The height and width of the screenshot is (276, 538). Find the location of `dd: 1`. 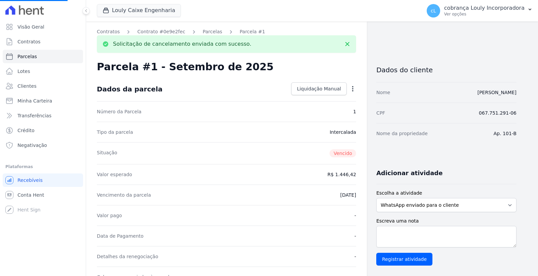

dd: 1 is located at coordinates (354, 112).